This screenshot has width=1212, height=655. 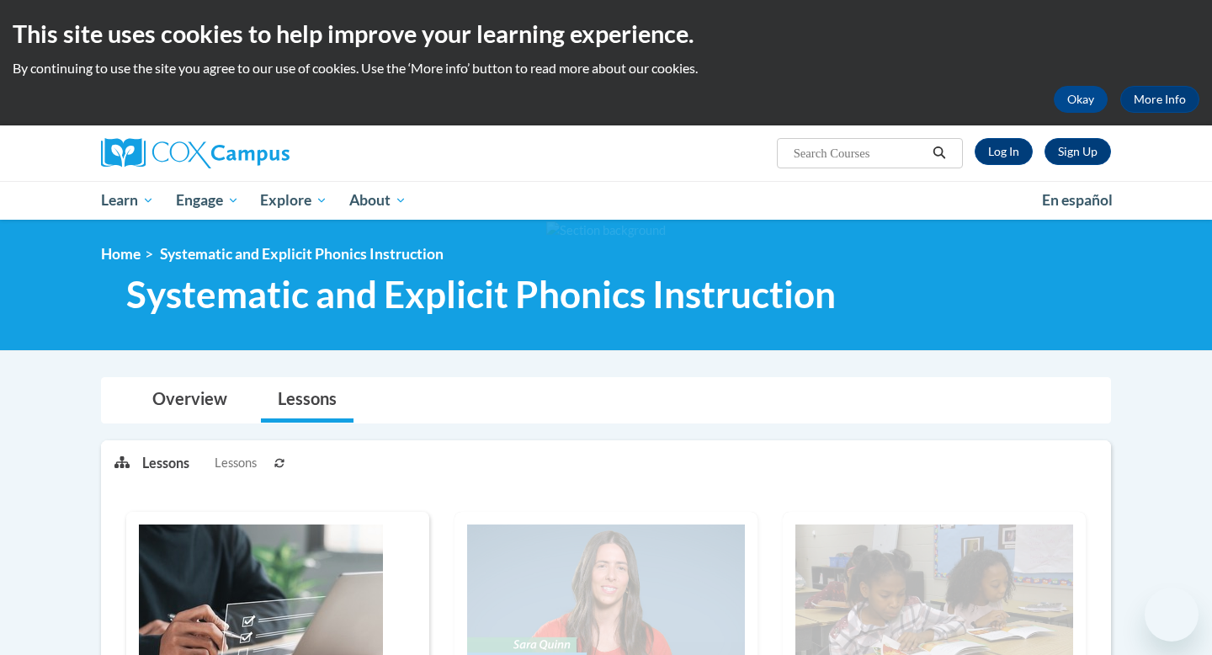 What do you see at coordinates (189, 400) in the screenshot?
I see `a: Overview` at bounding box center [189, 400].